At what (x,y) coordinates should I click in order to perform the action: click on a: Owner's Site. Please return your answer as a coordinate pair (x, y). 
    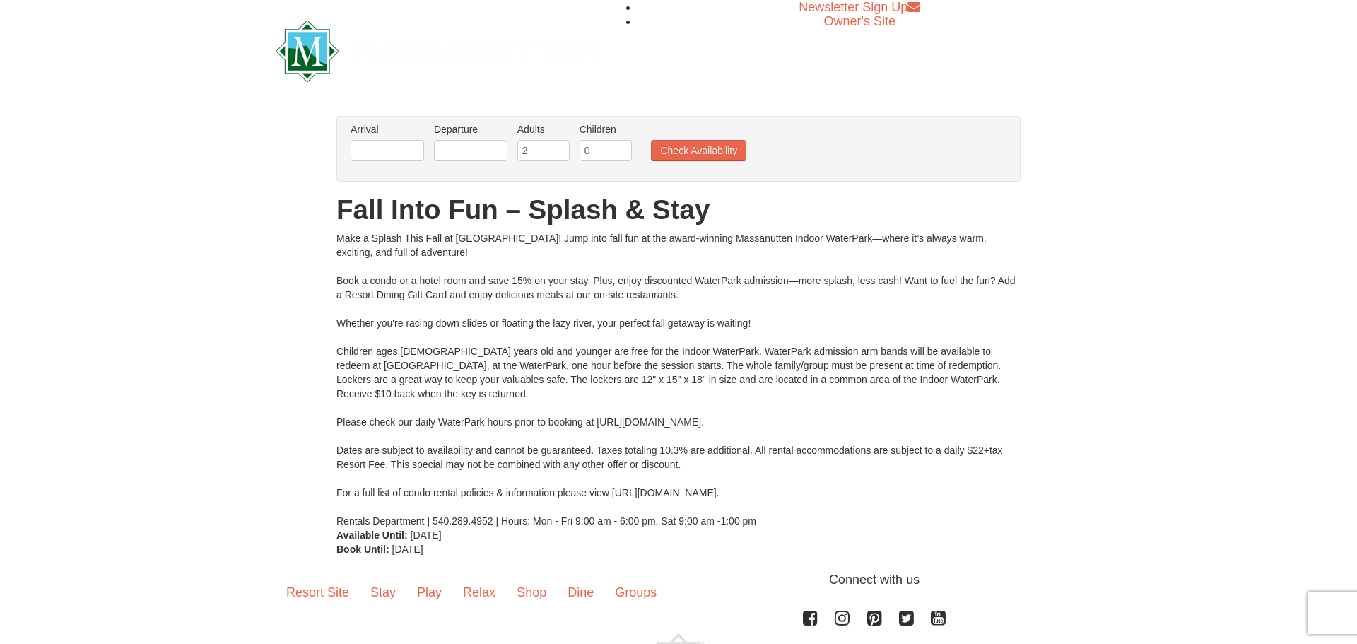
    Looking at the image, I should click on (859, 21).